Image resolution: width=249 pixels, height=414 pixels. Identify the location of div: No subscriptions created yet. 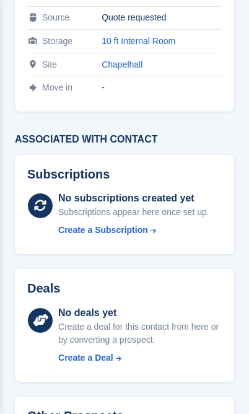
(134, 198).